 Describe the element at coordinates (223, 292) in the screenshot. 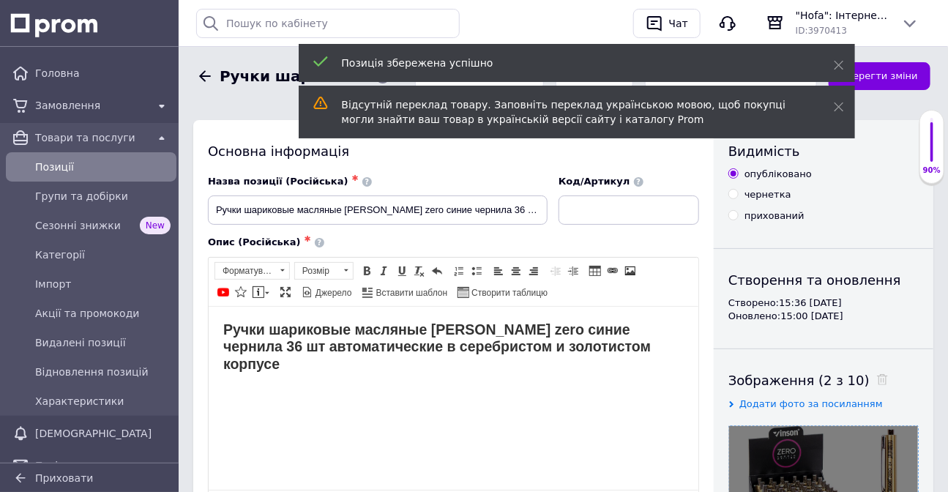

I see `a: Додати відео з YouTube` at that location.